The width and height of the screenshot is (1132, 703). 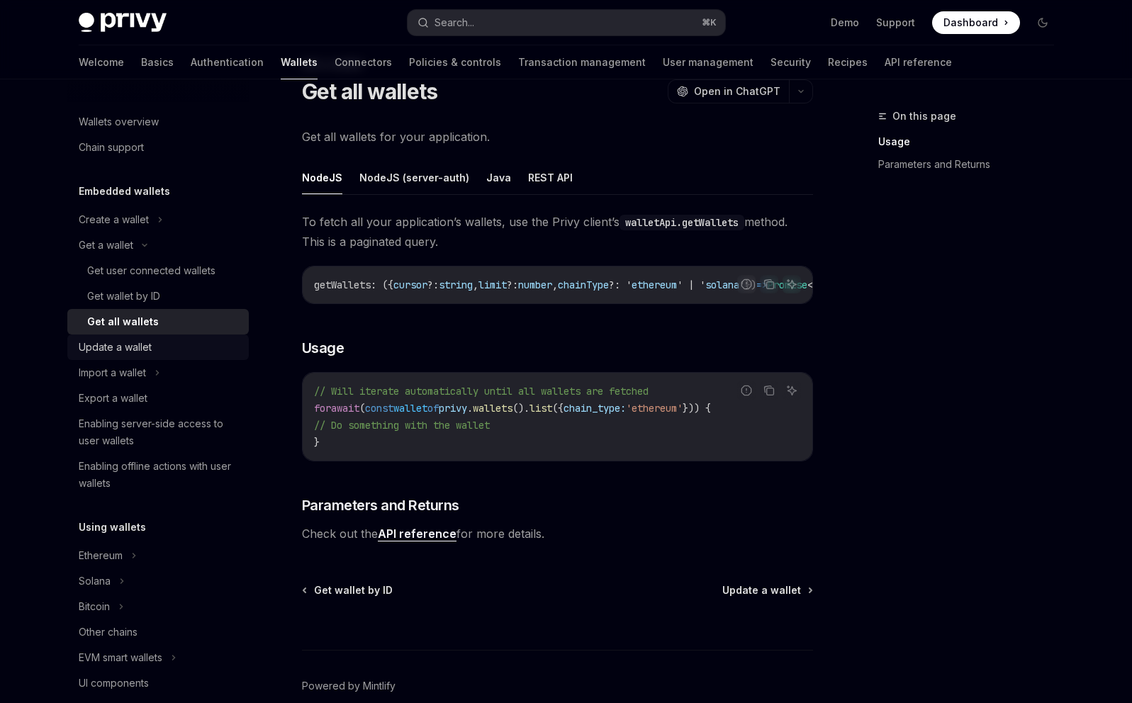 I want to click on span: const, so click(x=379, y=408).